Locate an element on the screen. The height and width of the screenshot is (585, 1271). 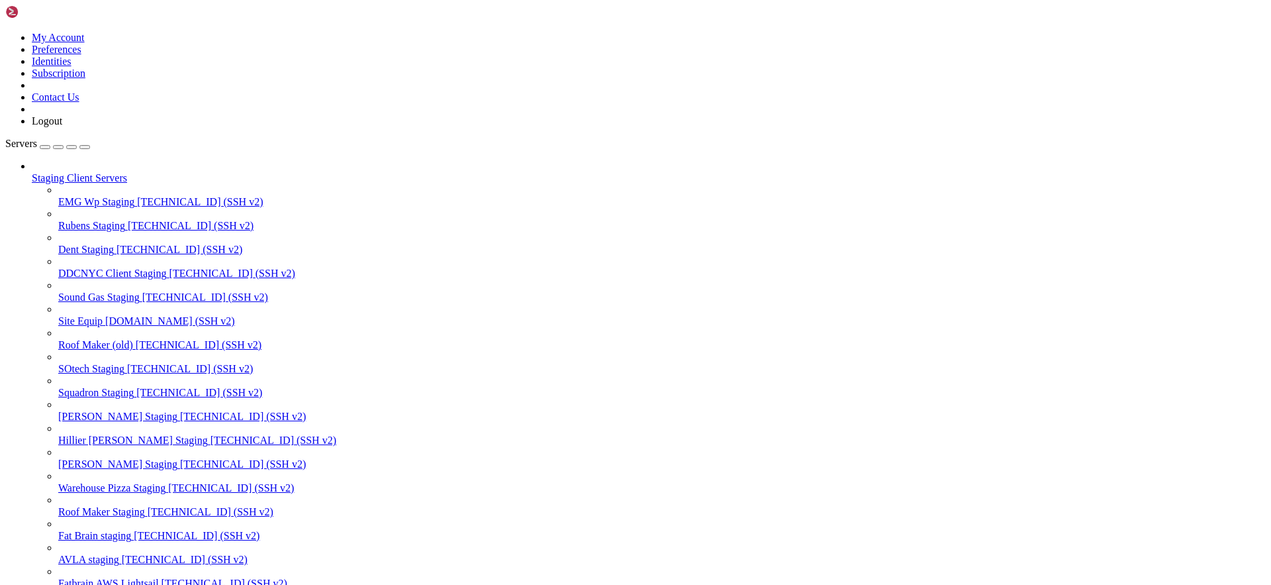
a: Staging Client Servers is located at coordinates (649, 178).